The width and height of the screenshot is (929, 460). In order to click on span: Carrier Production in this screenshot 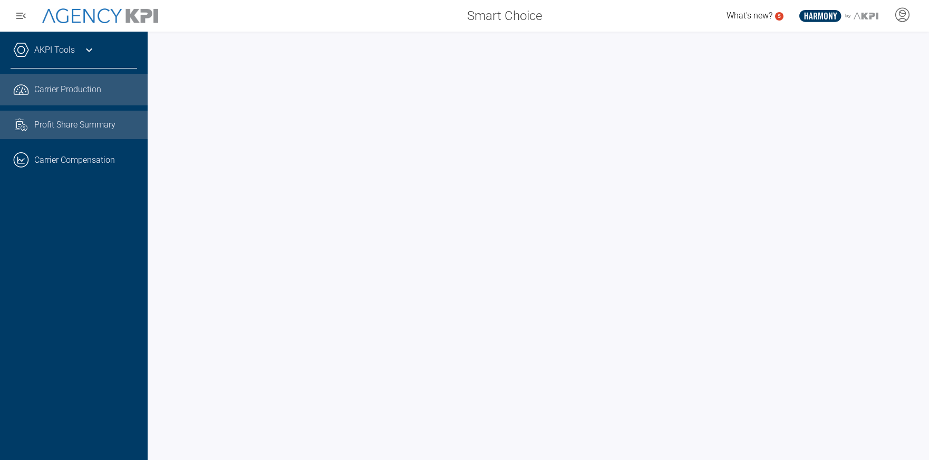, I will do `click(67, 90)`.